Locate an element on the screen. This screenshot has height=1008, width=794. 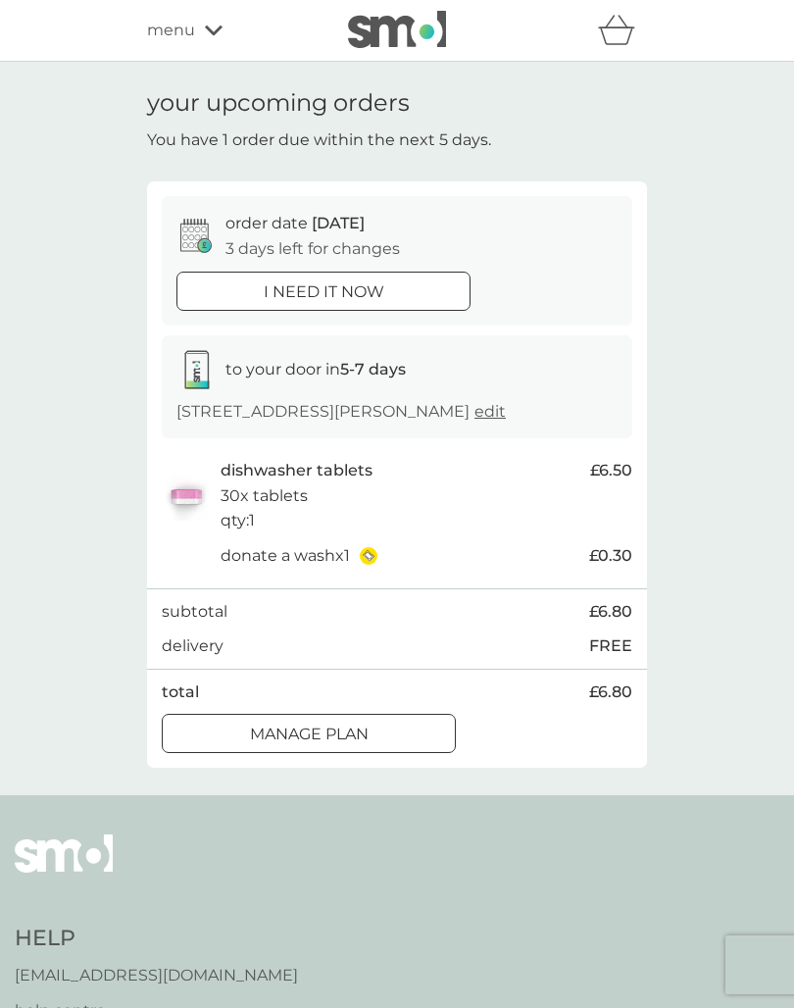
p: FREE is located at coordinates (611, 646).